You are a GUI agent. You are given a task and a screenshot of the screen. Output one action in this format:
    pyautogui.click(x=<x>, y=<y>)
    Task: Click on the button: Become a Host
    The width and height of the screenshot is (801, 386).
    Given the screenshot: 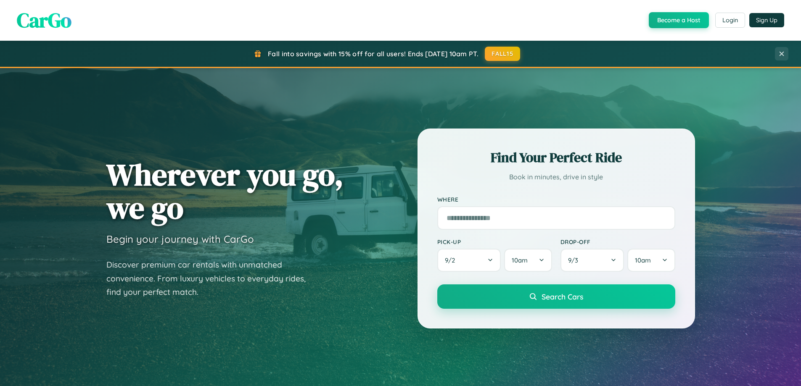 What is the action you would take?
    pyautogui.click(x=679, y=20)
    